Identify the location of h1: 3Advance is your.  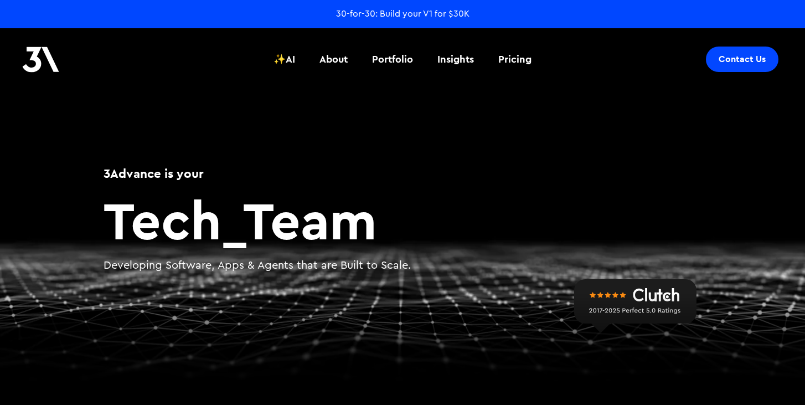
(403, 173).